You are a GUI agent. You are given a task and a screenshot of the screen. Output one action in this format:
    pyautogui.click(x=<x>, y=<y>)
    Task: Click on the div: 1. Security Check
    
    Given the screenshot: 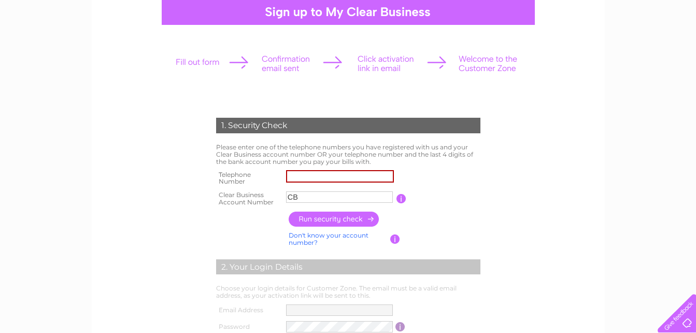 What is the action you would take?
    pyautogui.click(x=348, y=125)
    